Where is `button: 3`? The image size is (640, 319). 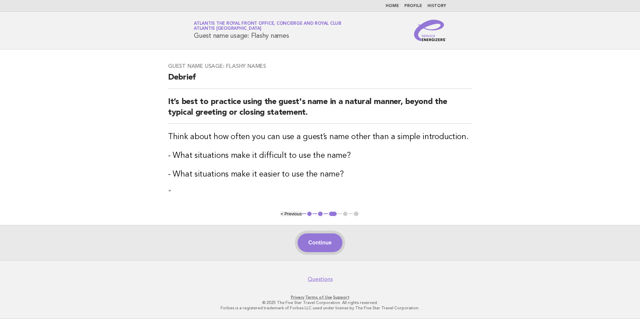
button: 3 is located at coordinates (333, 214).